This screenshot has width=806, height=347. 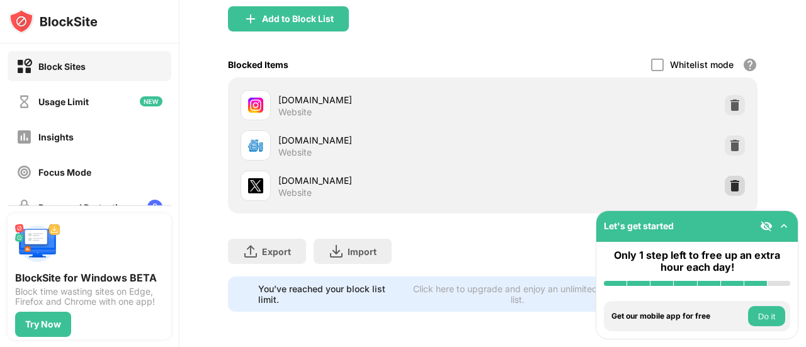 I want to click on div: Block Sites, so click(x=62, y=66).